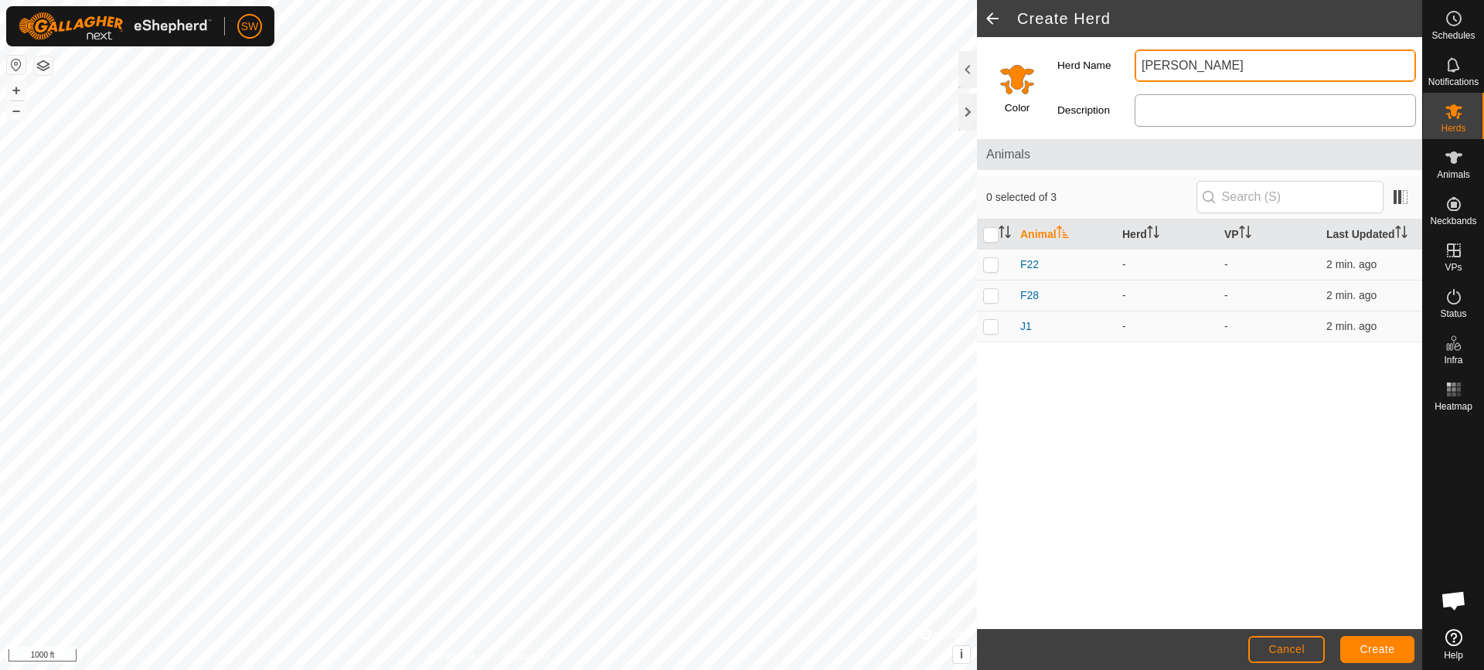 This screenshot has width=1484, height=670. What do you see at coordinates (1453, 314) in the screenshot?
I see `span: Status` at bounding box center [1453, 314].